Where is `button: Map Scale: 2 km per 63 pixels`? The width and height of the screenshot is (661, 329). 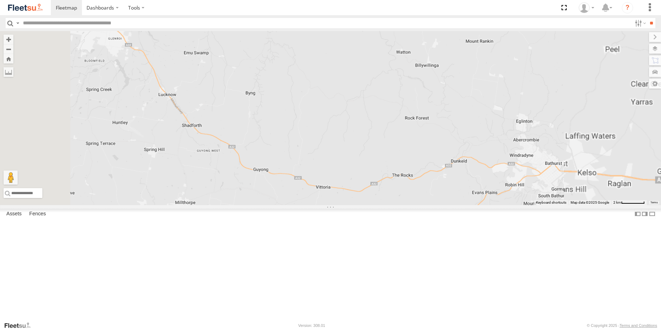 button: Map Scale: 2 km per 63 pixels is located at coordinates (629, 203).